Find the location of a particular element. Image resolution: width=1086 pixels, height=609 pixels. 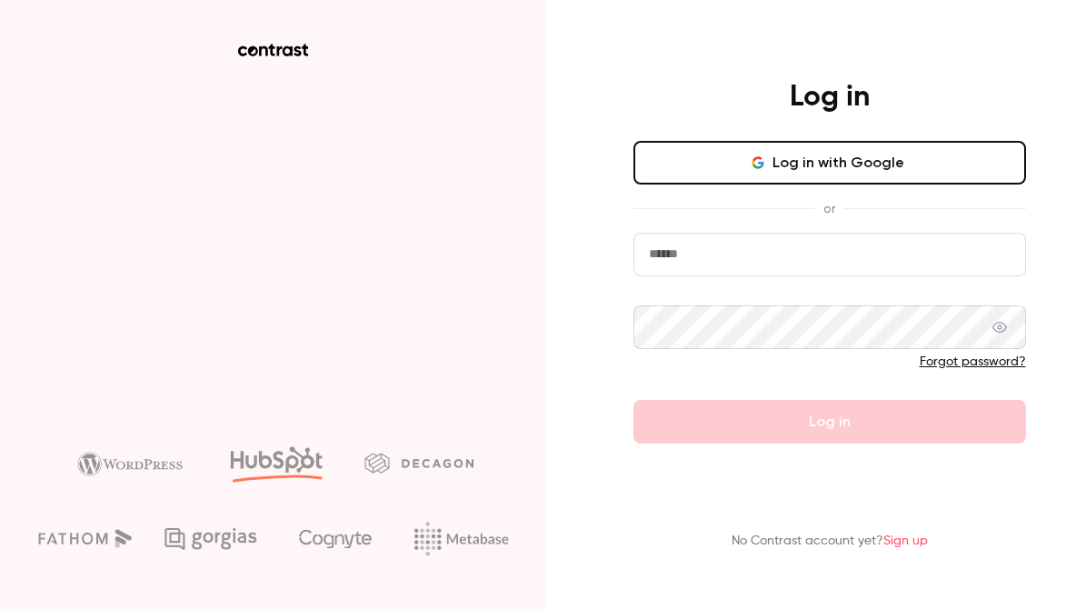

button: Log in with Google is located at coordinates (830, 163).